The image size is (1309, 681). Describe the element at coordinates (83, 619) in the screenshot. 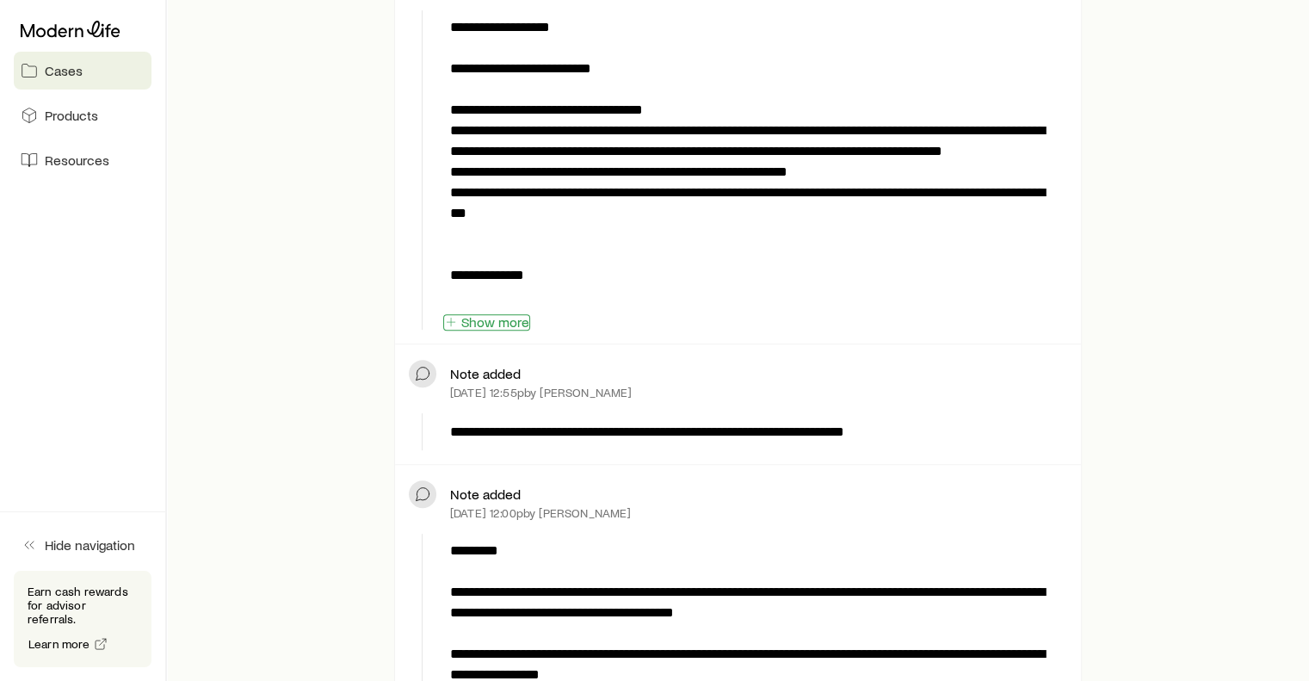

I see `div: Earn cash rewards for advisor referrals.Learn more` at that location.